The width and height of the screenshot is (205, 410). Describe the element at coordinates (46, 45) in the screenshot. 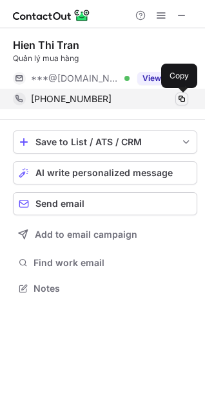

I see `div: Hien Thi Tran` at that location.